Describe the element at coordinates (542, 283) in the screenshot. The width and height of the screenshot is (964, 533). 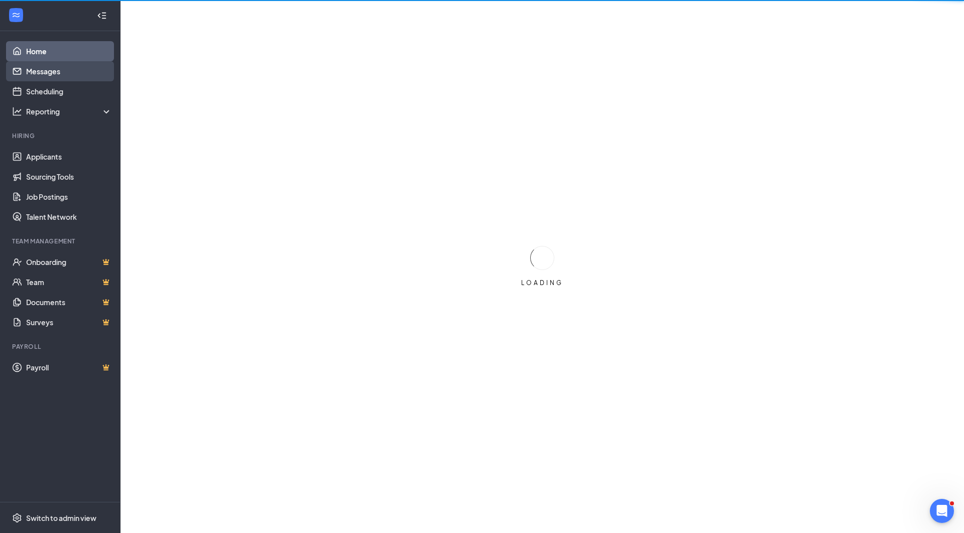
I see `div: LOADING` at that location.